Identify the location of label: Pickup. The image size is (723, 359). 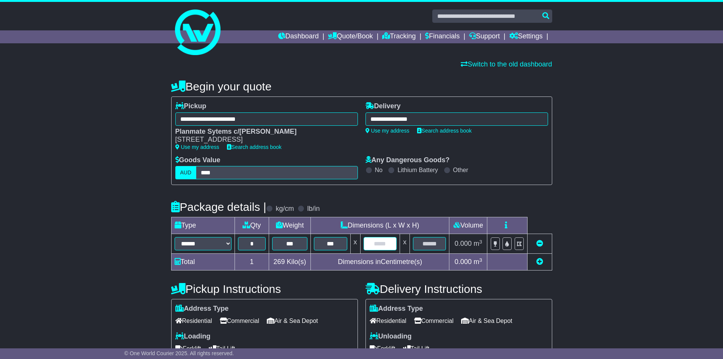
(191, 106).